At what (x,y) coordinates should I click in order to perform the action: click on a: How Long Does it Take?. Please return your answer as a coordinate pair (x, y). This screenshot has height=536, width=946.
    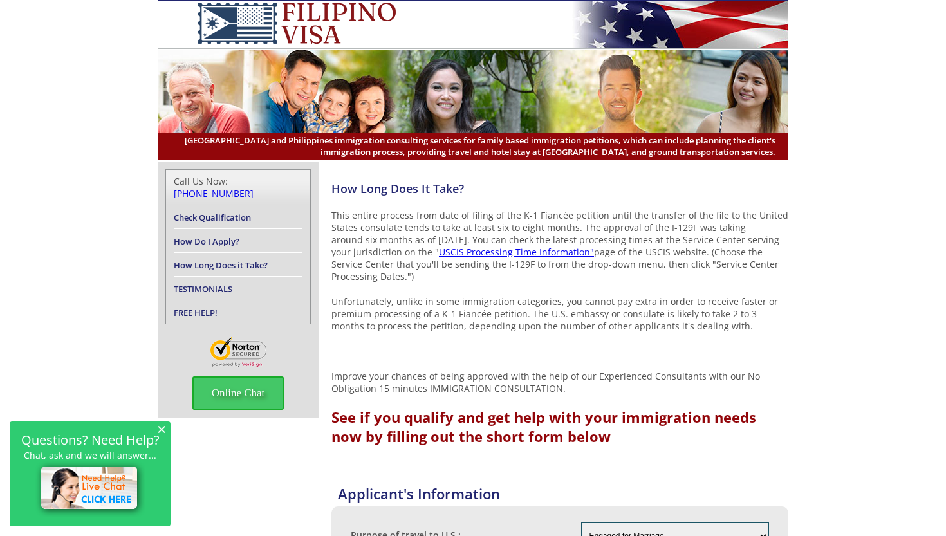
    Looking at the image, I should click on (221, 265).